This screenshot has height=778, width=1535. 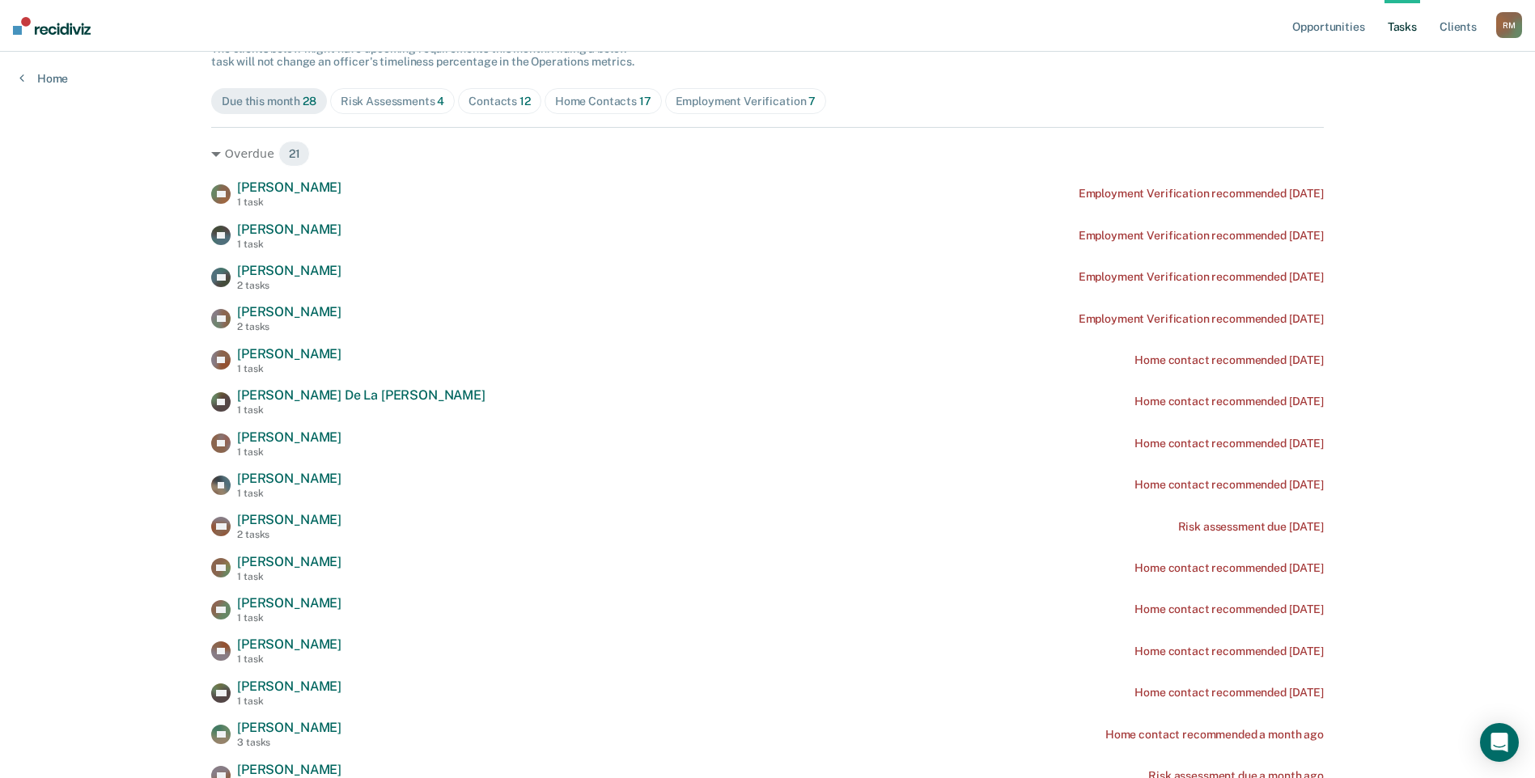 I want to click on div: Open Intercom Messenger, so click(x=1499, y=743).